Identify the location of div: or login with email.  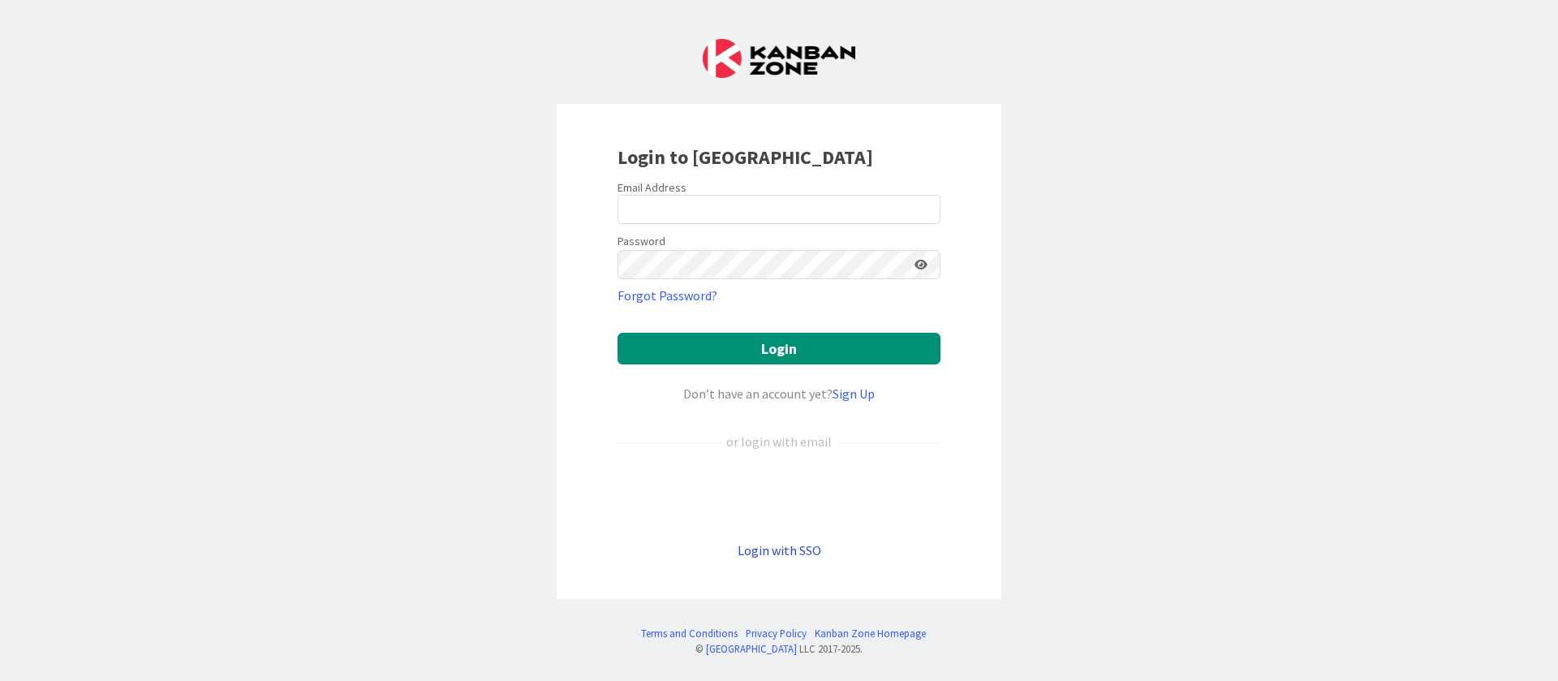
(779, 441).